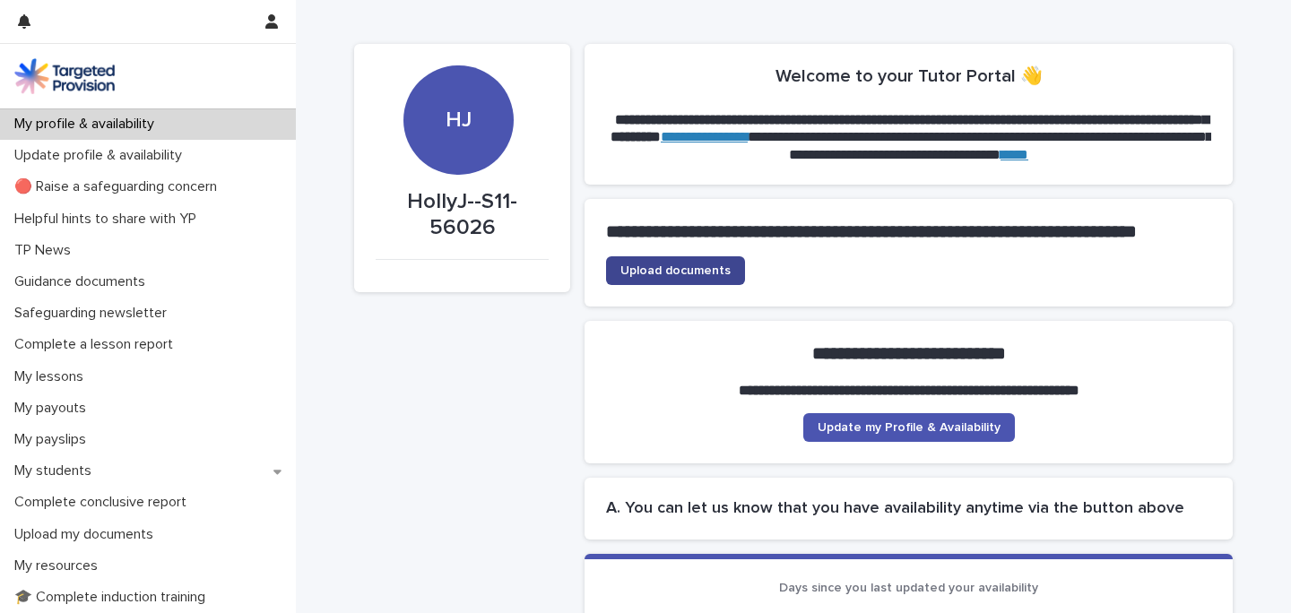  What do you see at coordinates (909, 428) in the screenshot?
I see `a: Update my Profile & Availability` at bounding box center [909, 428].